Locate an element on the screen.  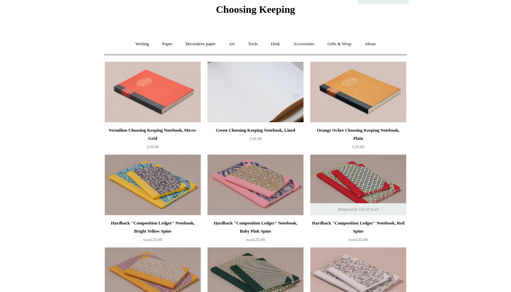
span: Choosing Keeping is located at coordinates (255, 9).